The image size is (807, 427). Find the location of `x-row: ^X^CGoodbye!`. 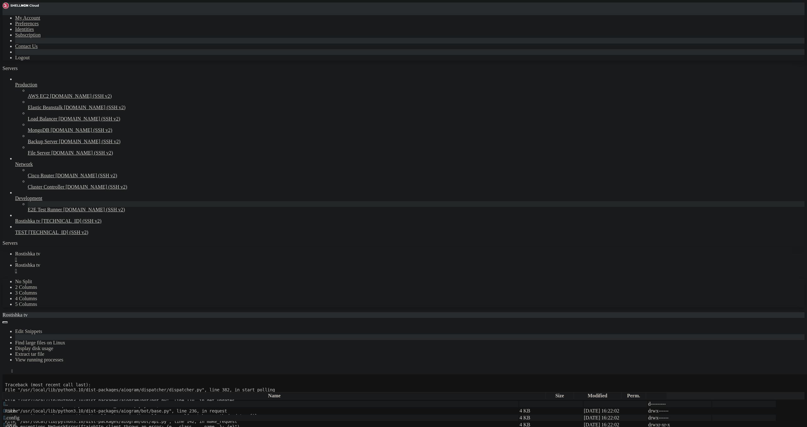

x-row: ^X^CGoodbye! is located at coordinates (364, 377).